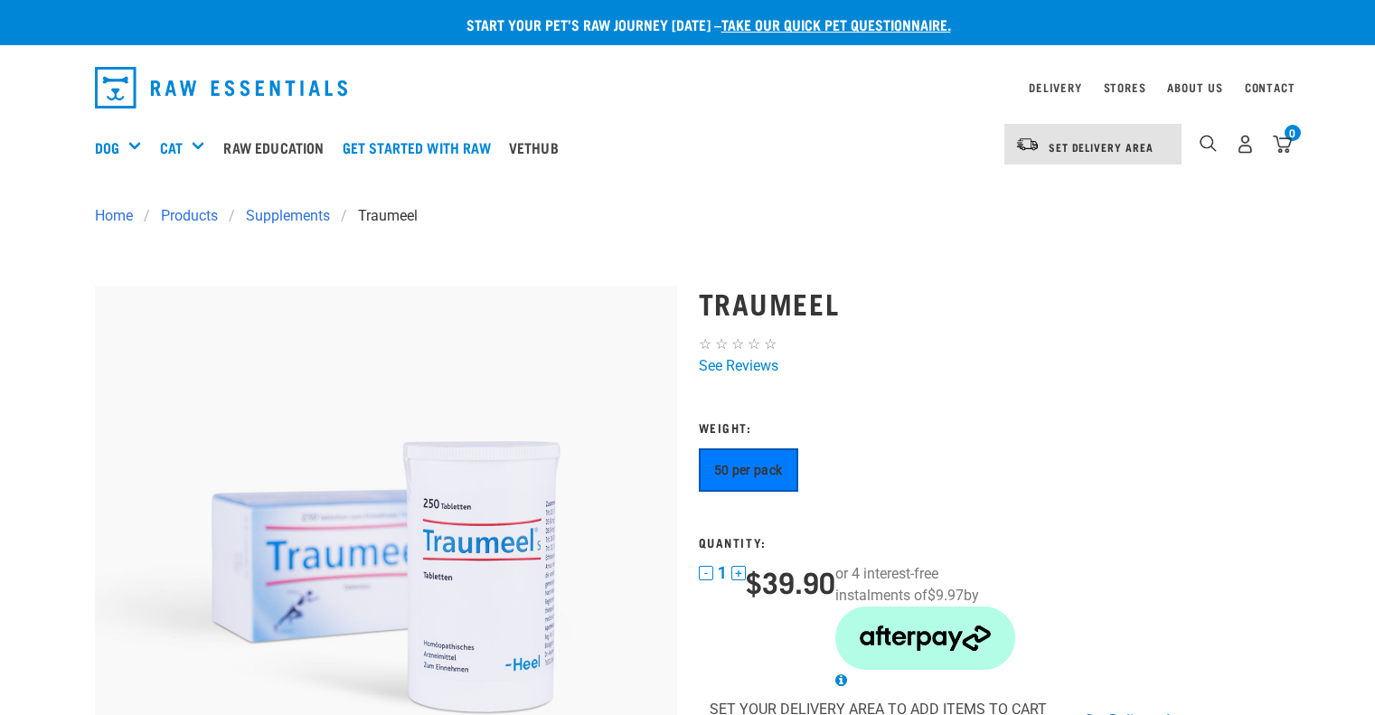 This screenshot has width=1375, height=715. I want to click on a: See Reviews, so click(739, 365).